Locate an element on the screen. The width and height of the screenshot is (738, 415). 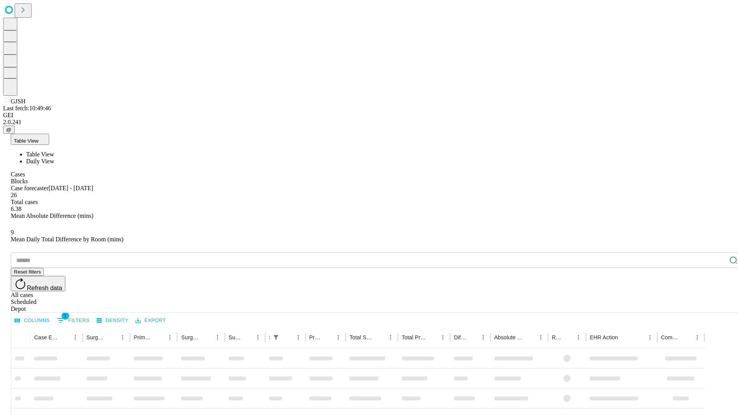
button: Table View is located at coordinates (30, 139).